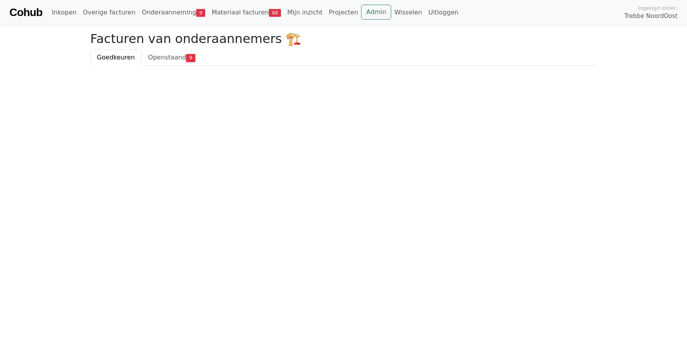  Describe the element at coordinates (172, 57) in the screenshot. I see `a: Openstaand9` at that location.